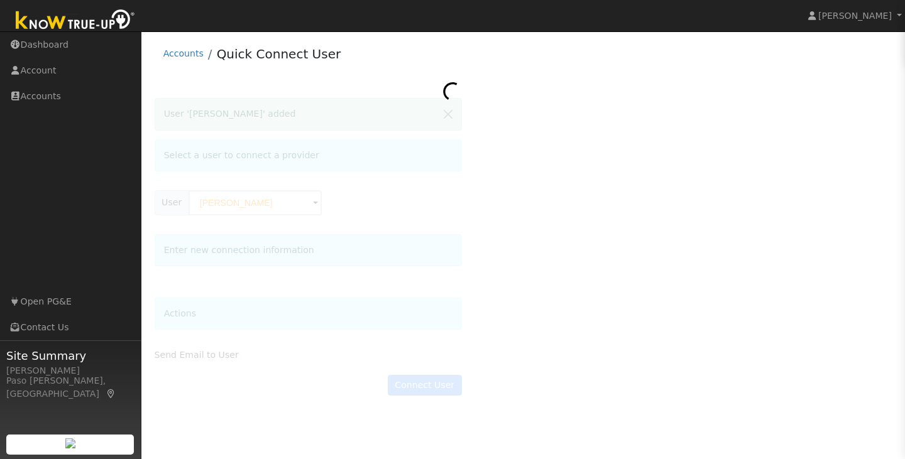 The width and height of the screenshot is (905, 459). Describe the element at coordinates (70, 356) in the screenshot. I see `span: Site Summary` at that location.